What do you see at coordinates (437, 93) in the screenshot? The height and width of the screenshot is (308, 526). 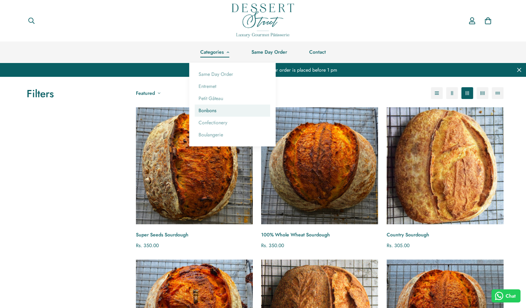 I see `button: 1-column` at bounding box center [437, 93].